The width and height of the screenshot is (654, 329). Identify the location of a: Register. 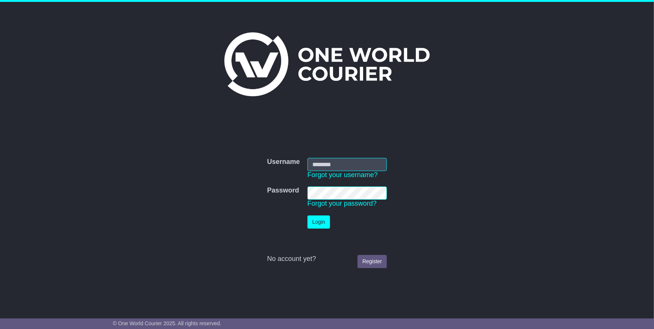
(372, 262).